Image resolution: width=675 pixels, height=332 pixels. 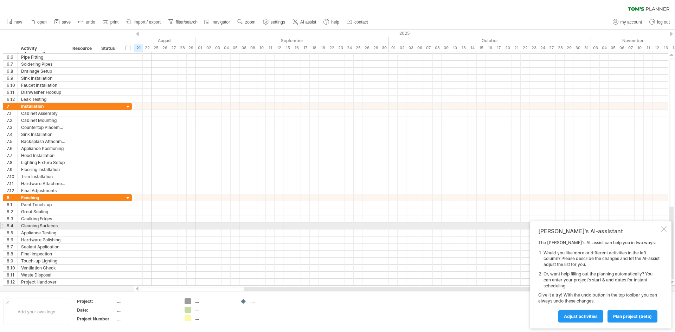 I want to click on span: contact, so click(x=361, y=22).